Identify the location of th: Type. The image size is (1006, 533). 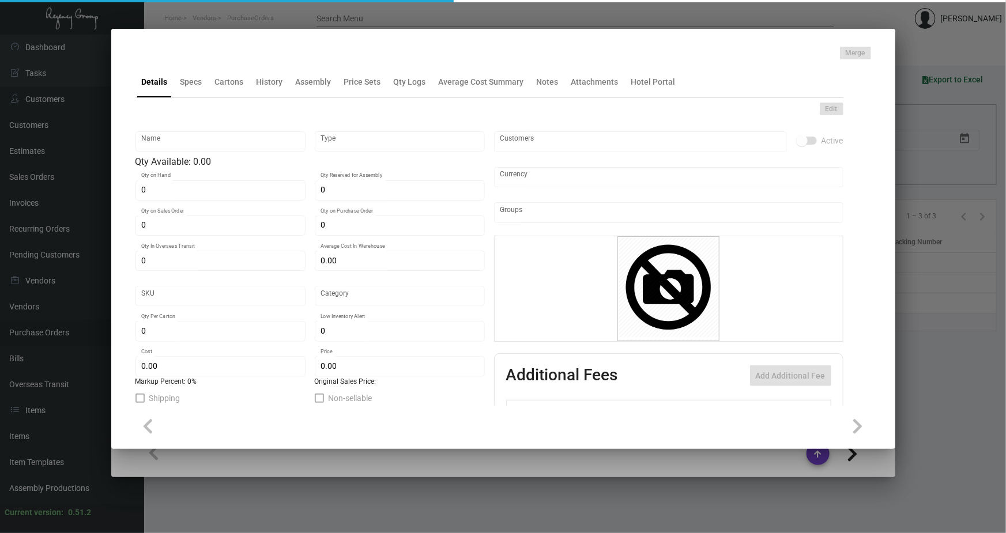
(606, 410).